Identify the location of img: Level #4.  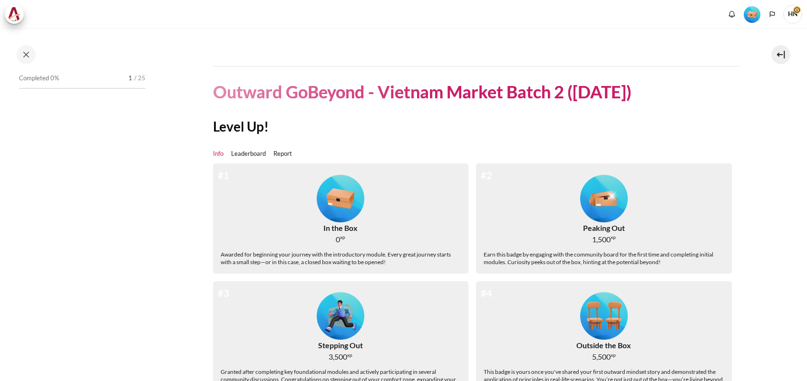
(604, 316).